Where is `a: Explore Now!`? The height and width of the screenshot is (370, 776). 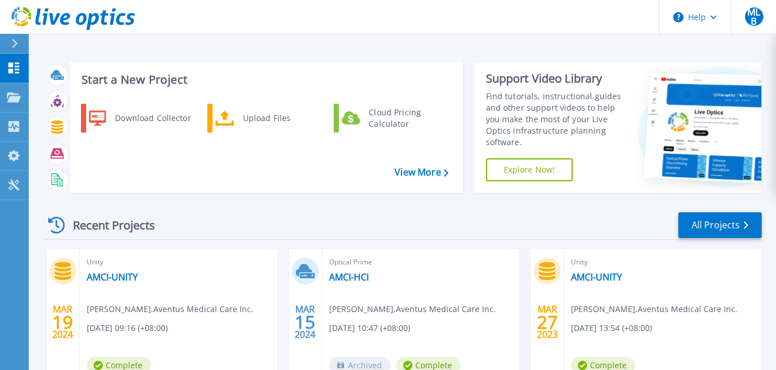 a: Explore Now! is located at coordinates (529, 170).